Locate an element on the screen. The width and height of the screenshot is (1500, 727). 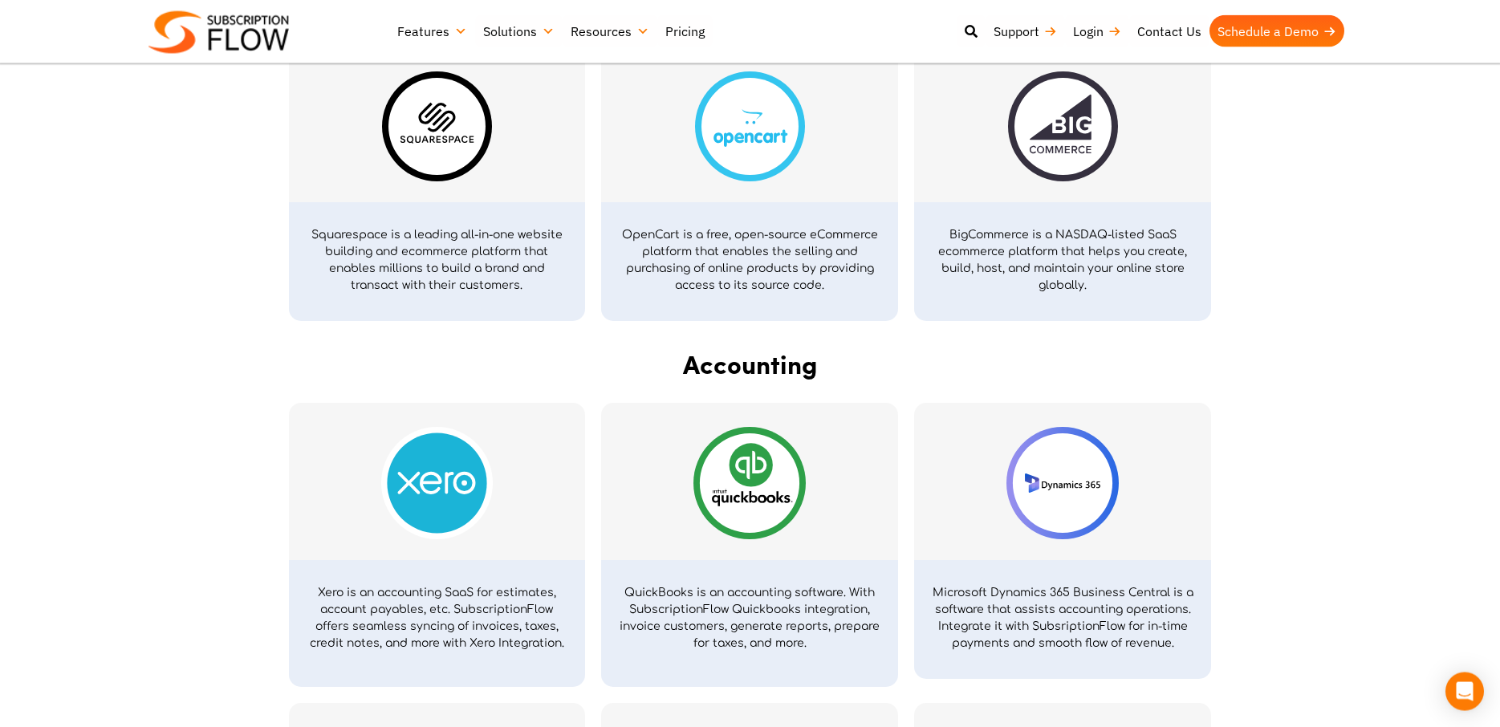
img: opencart-logo is located at coordinates (750, 126).